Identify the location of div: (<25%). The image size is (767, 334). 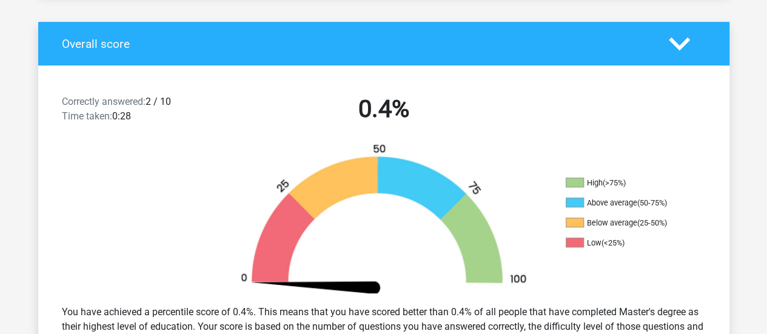
(613, 242).